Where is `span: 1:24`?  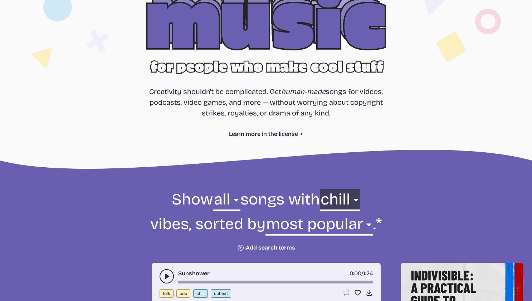 span: 1:24 is located at coordinates (368, 273).